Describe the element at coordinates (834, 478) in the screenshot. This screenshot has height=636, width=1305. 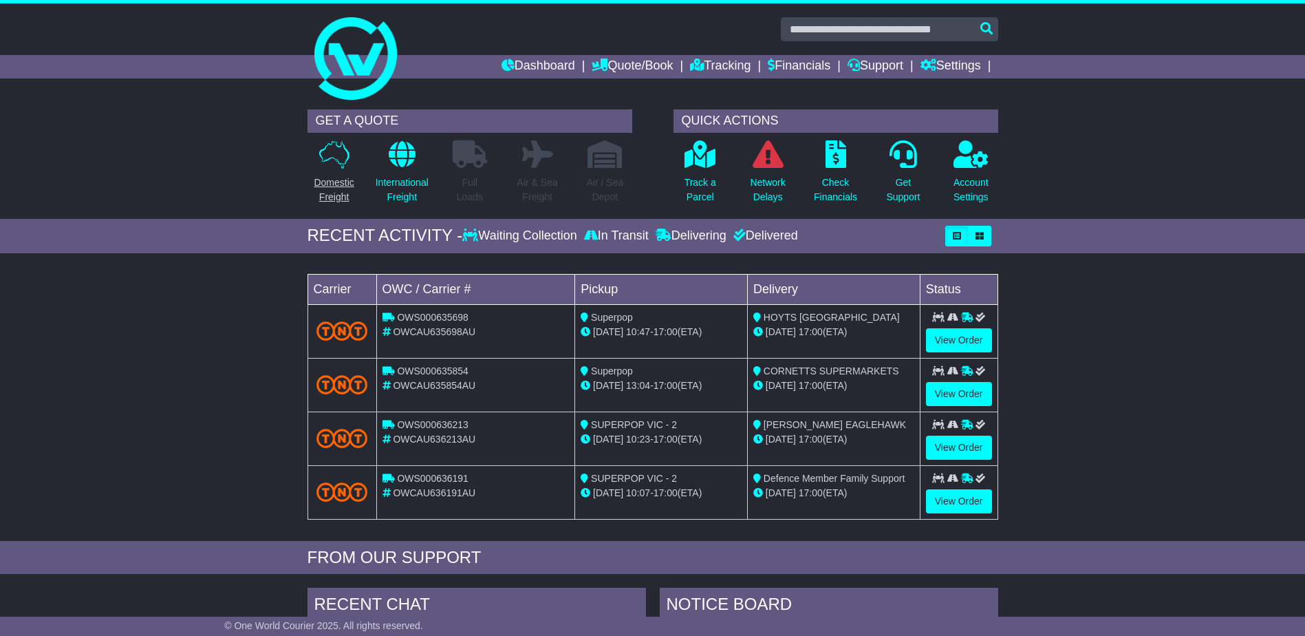
I see `span: Defence Member Family Support` at that location.